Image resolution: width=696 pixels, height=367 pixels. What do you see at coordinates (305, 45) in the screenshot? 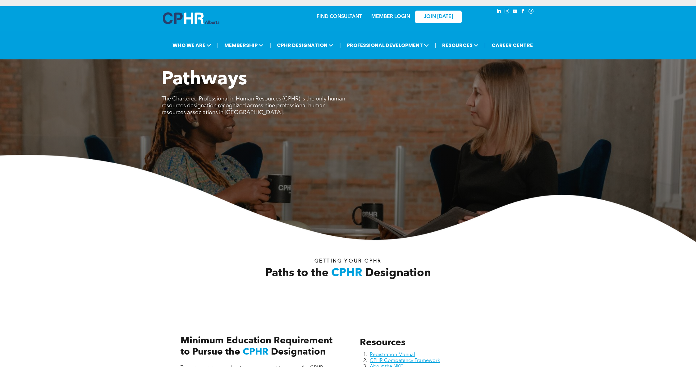
I see `span: CPHR DESIGNATION` at bounding box center [305, 45].